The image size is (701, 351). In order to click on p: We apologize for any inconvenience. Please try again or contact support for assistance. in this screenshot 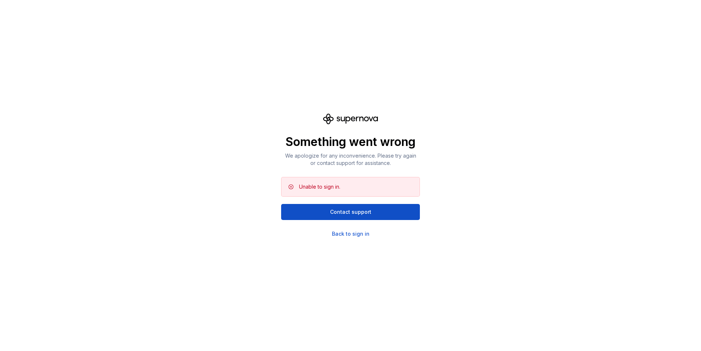, I will do `click(351, 160)`.